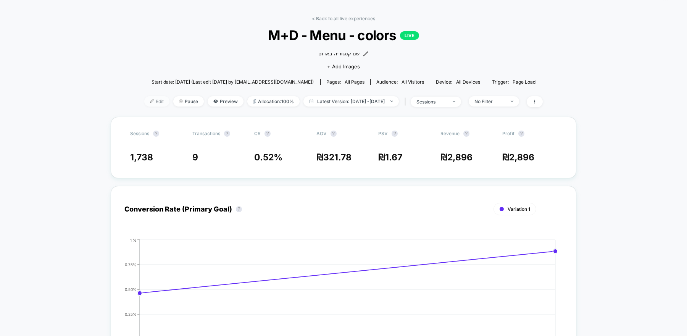 Image resolution: width=687 pixels, height=336 pixels. Describe the element at coordinates (400, 82) in the screenshot. I see `div: Audience:` at that location.